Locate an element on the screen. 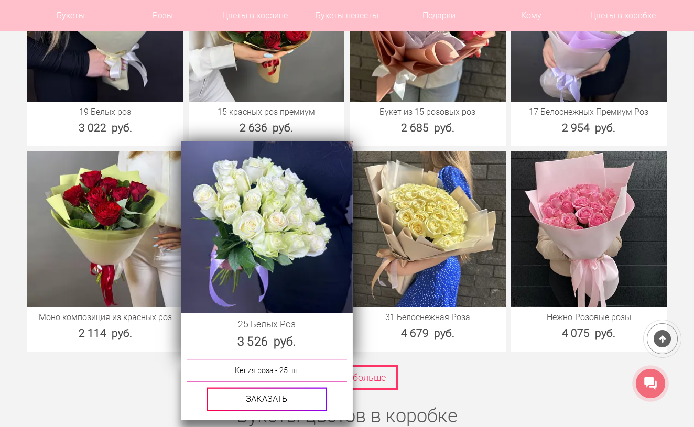 The width and height of the screenshot is (694, 427). a: Нежно-Розовые розы is located at coordinates (589, 318).